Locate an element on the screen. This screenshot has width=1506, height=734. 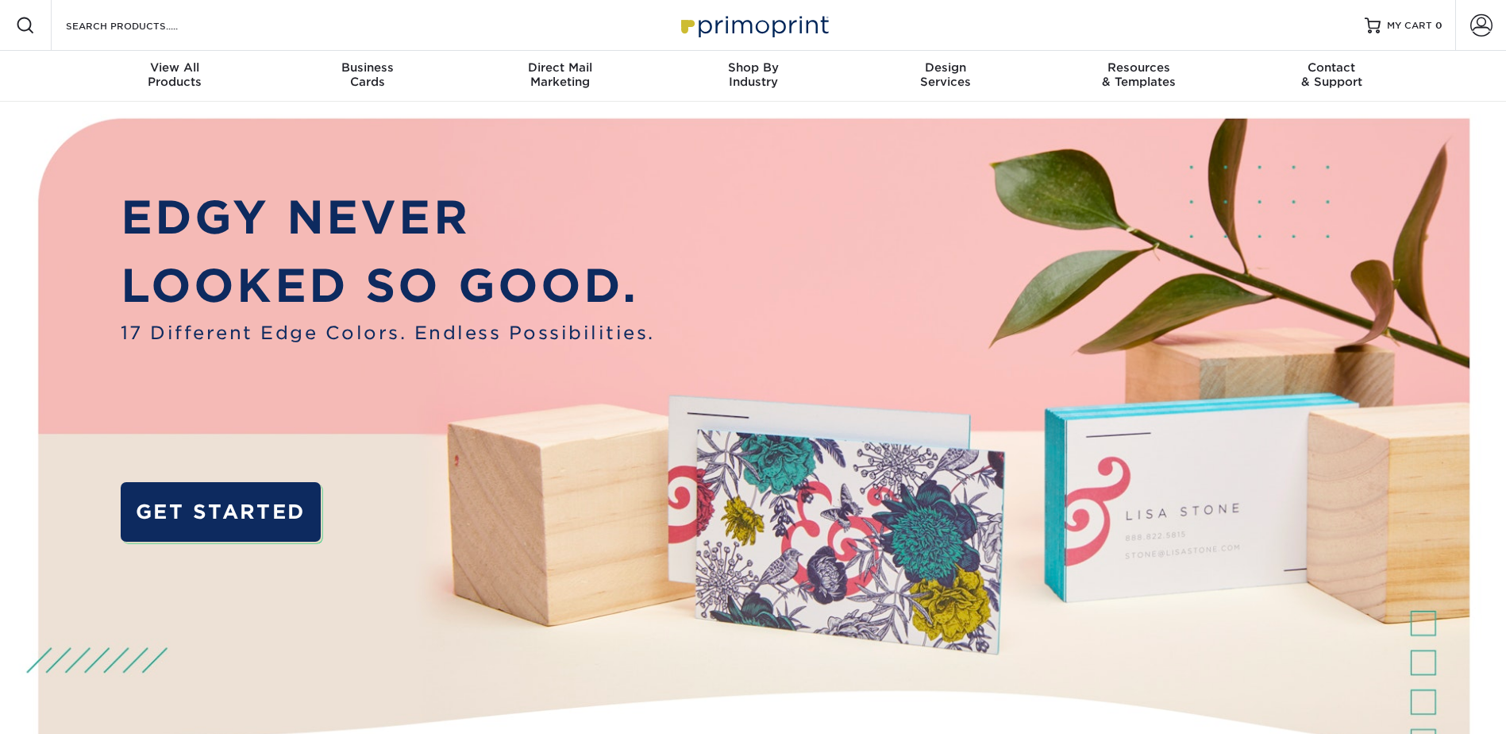
span: MY CART is located at coordinates (1409, 25).